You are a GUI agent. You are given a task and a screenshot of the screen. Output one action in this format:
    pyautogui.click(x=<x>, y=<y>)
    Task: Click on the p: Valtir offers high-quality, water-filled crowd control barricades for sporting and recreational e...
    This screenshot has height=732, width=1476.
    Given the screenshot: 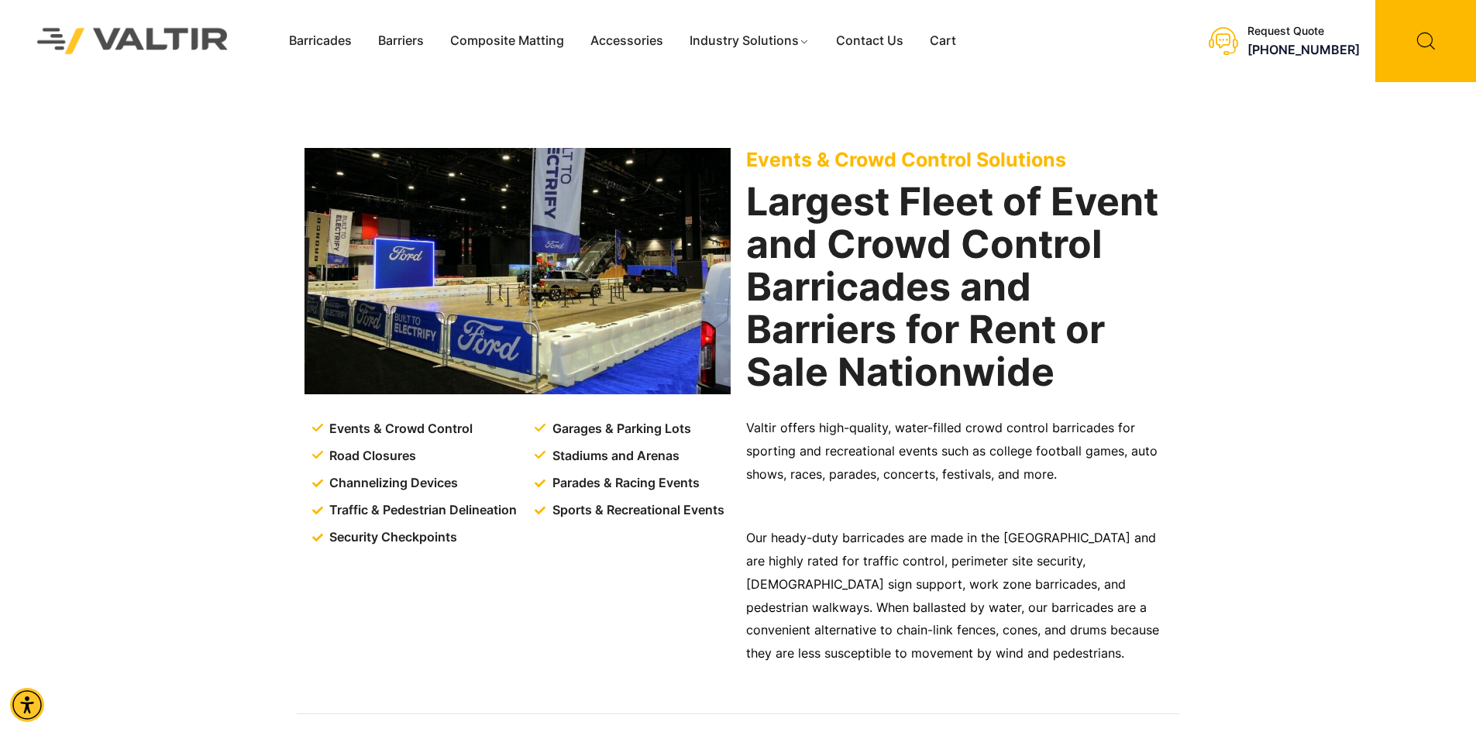 What is the action you would take?
    pyautogui.click(x=959, y=452)
    